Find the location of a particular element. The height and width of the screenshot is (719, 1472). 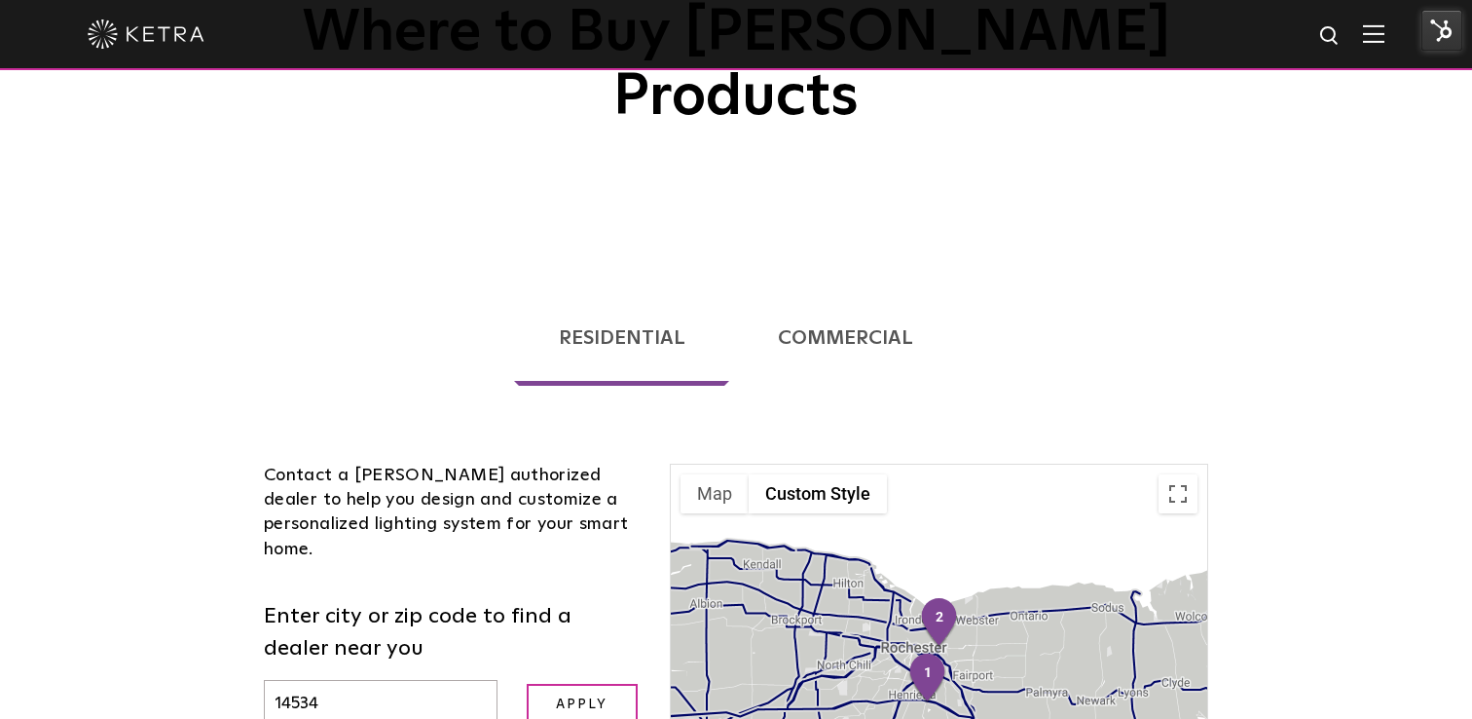

button: Show street map is located at coordinates (715, 494).